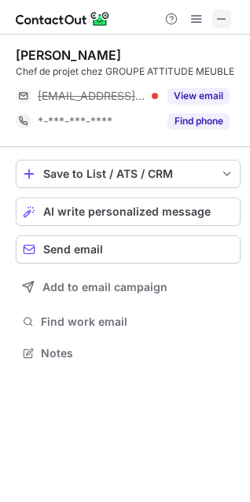 The height and width of the screenshot is (502, 250). I want to click on span: Send email, so click(73, 249).